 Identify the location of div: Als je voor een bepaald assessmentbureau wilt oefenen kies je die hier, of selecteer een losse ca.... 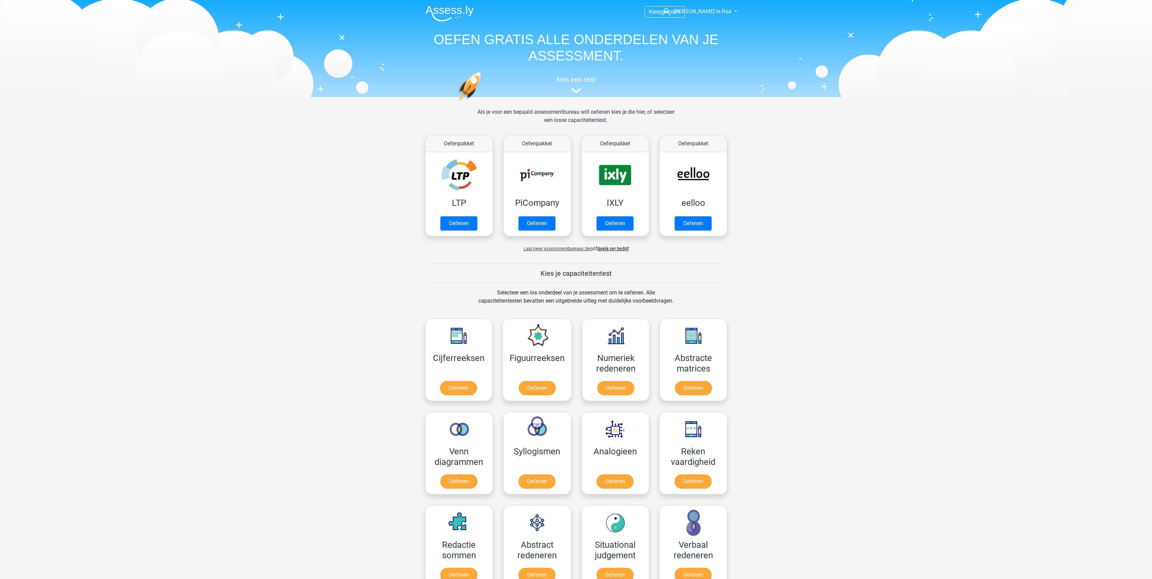
(576, 120).